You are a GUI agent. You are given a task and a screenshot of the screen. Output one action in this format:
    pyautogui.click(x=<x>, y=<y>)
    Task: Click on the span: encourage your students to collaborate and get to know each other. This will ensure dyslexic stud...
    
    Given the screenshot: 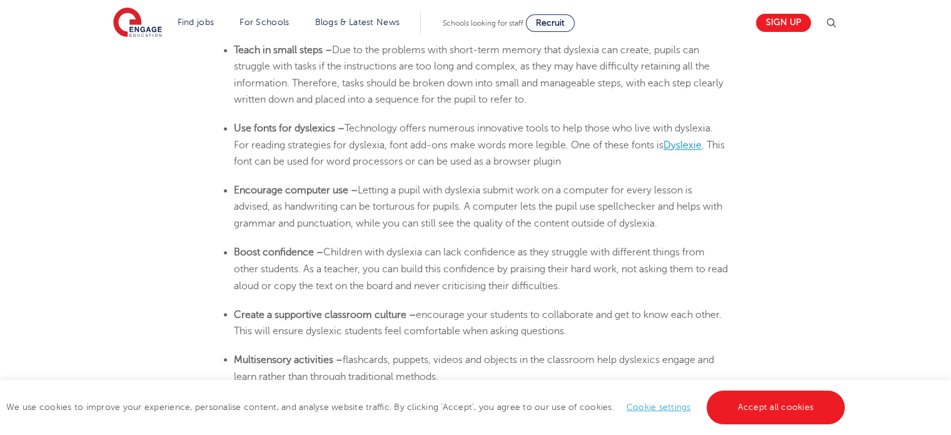 What is the action you would take?
    pyautogui.click(x=478, y=322)
    